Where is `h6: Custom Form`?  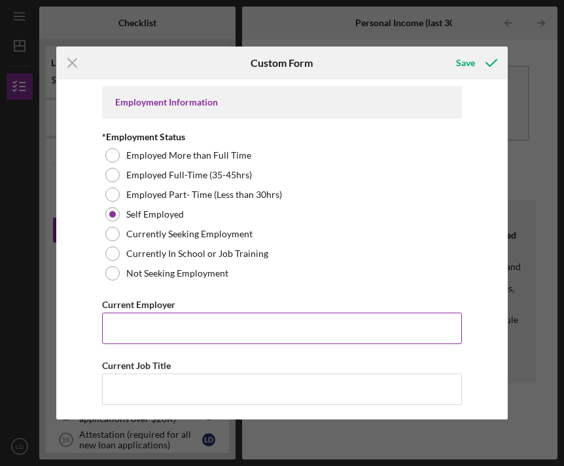
h6: Custom Form is located at coordinates (282, 63).